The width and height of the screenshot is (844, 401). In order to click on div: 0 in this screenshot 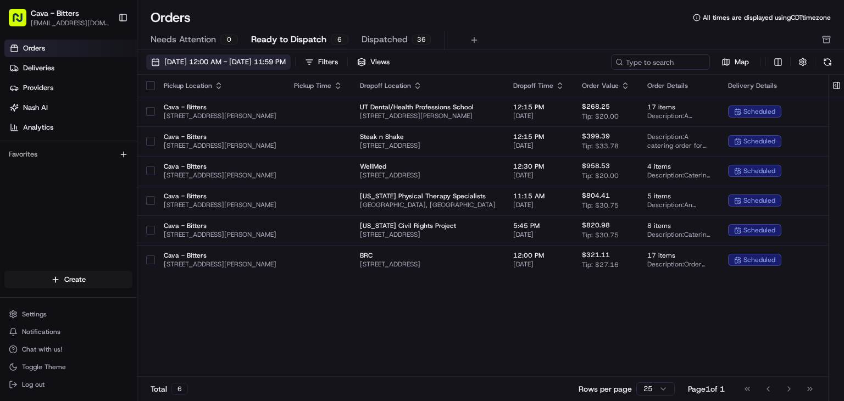, I will do `click(229, 40)`.